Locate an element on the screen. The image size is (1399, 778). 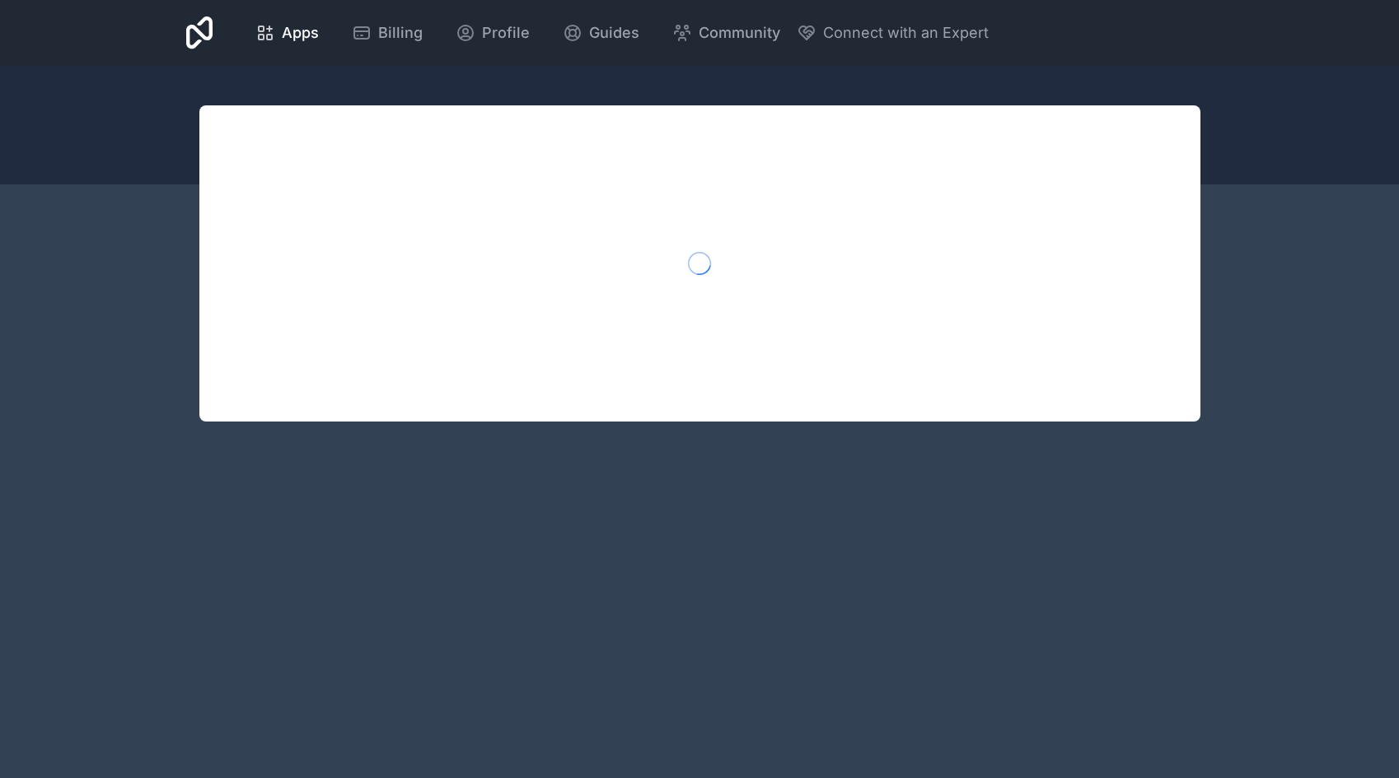
span: Profile is located at coordinates (506, 33).